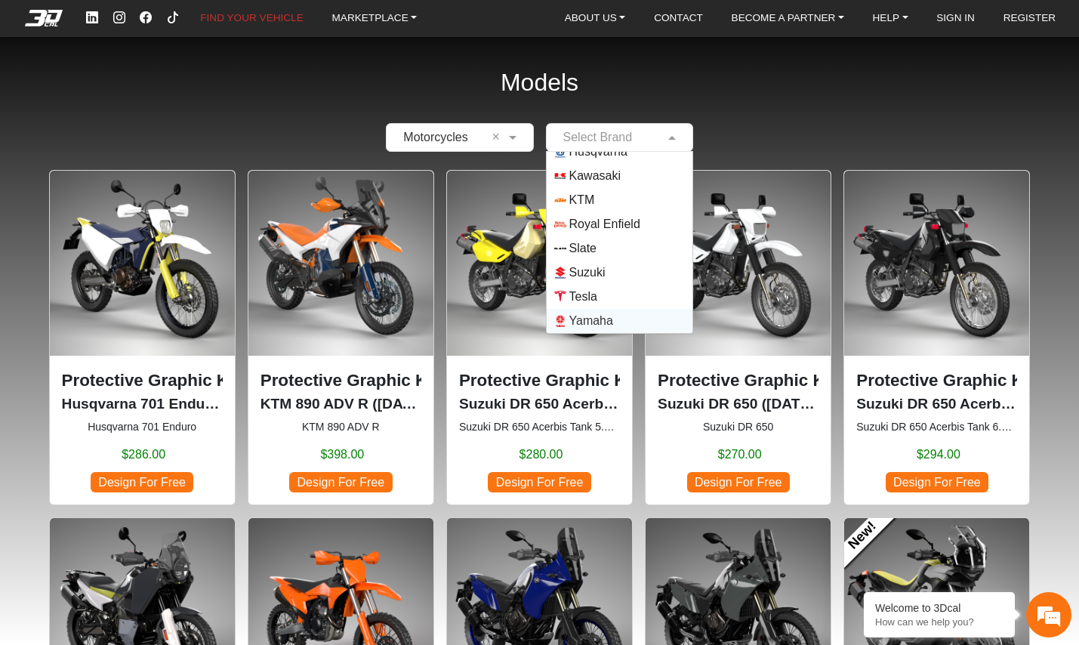  Describe the element at coordinates (539, 82) in the screenshot. I see `h2: Models` at that location.